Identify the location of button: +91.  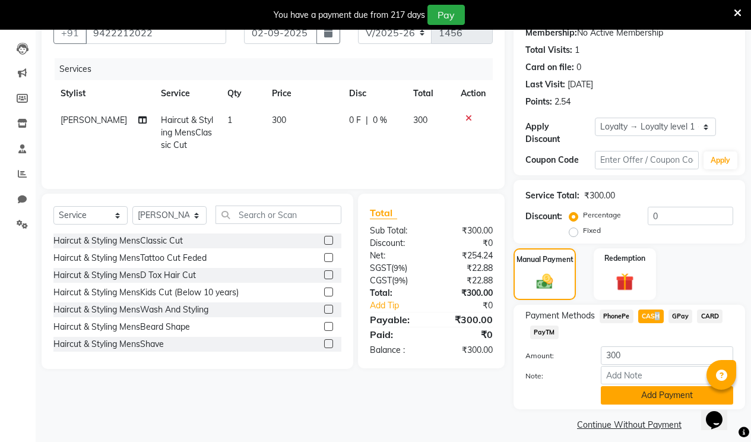
(70, 33).